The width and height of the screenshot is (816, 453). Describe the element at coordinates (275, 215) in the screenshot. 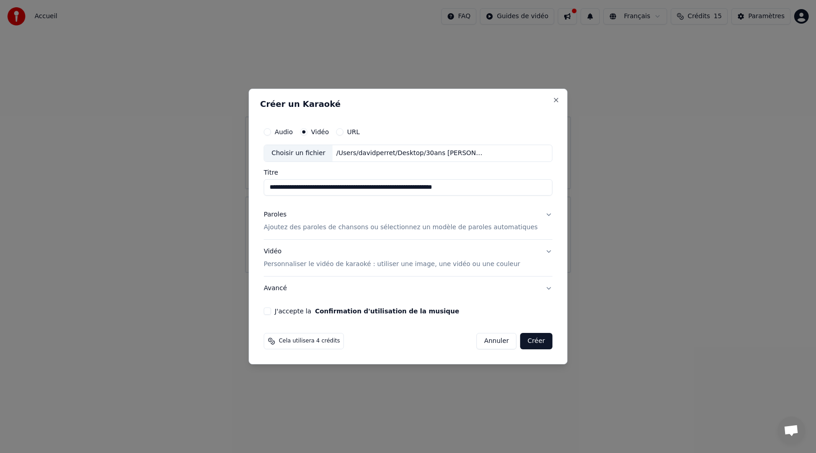

I see `div: Paroles` at that location.